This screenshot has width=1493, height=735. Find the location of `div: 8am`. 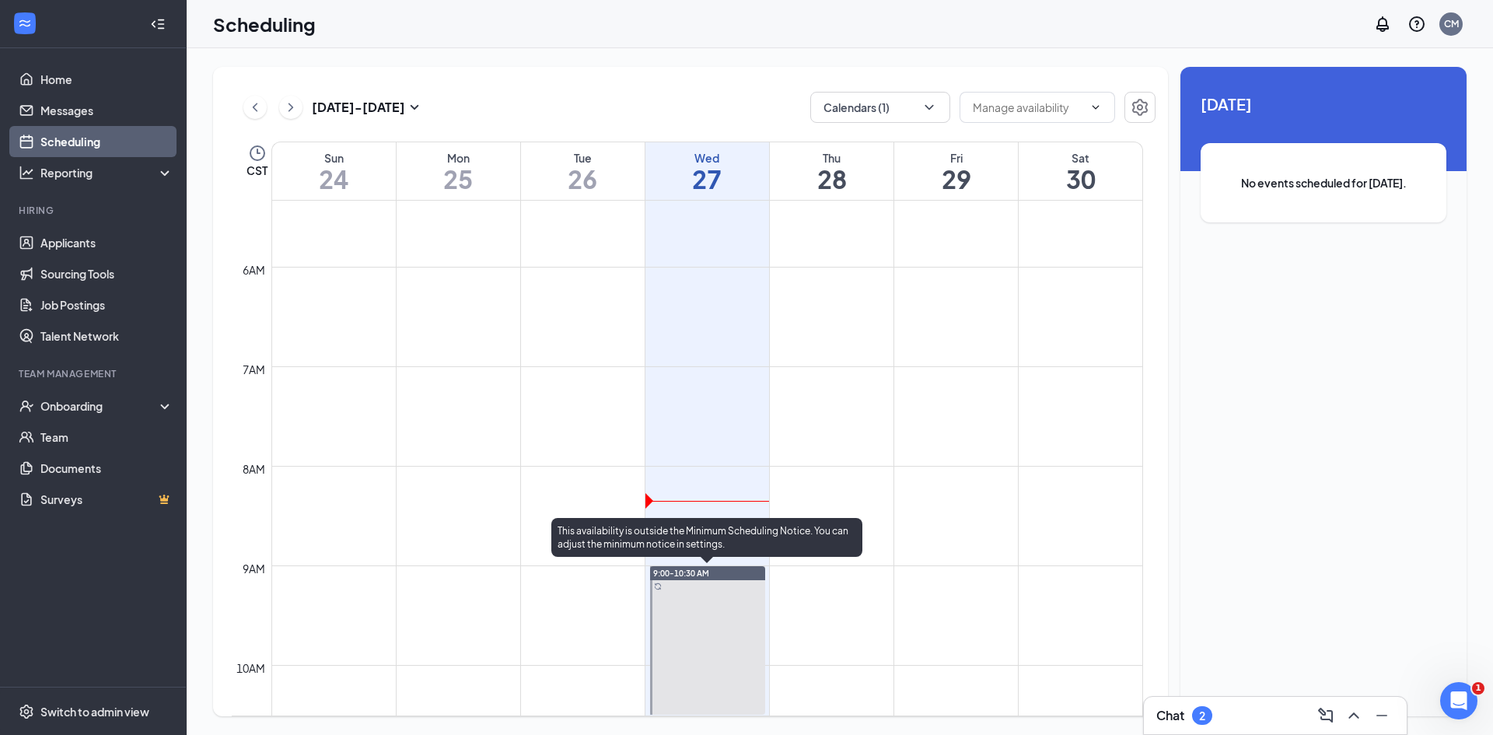

div: 8am is located at coordinates (253, 469).